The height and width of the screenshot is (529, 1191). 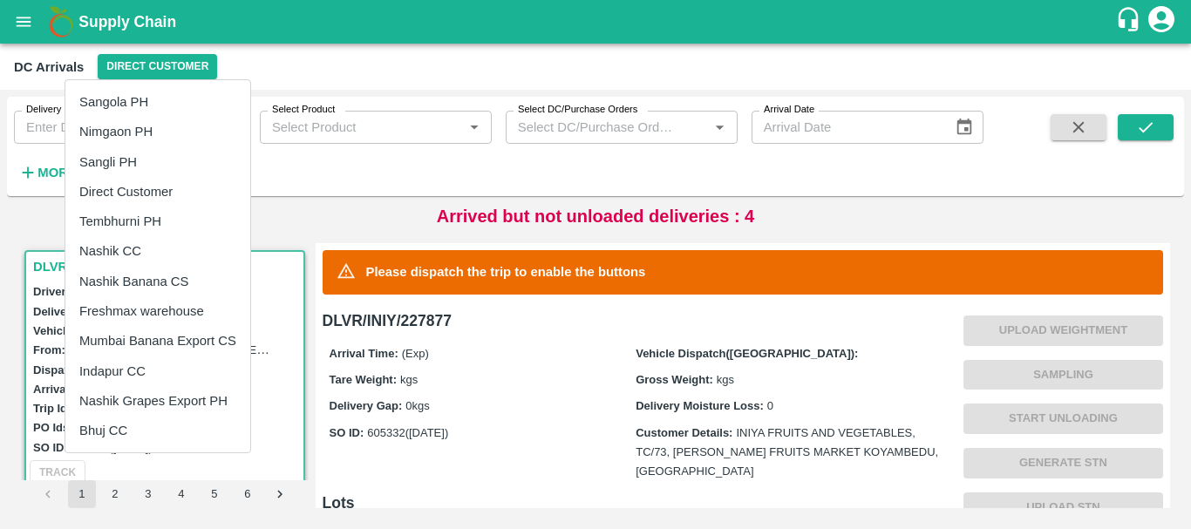 I want to click on li: Tembhurni PH, so click(x=158, y=221).